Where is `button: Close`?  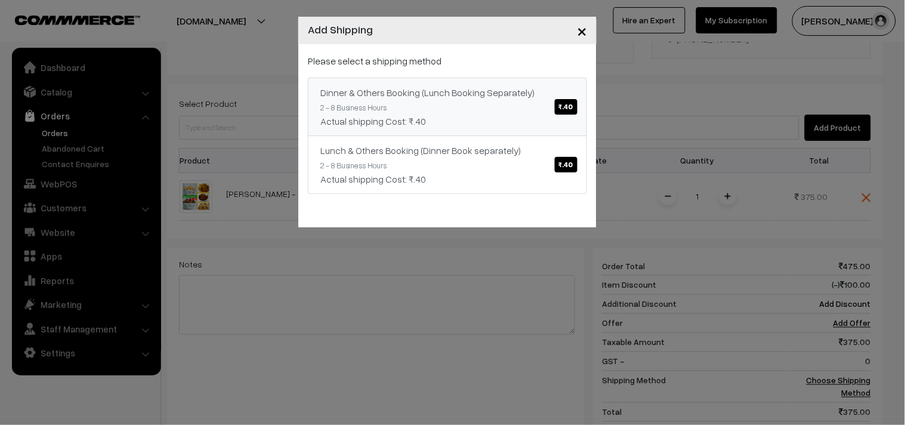
button: Close is located at coordinates (582, 30).